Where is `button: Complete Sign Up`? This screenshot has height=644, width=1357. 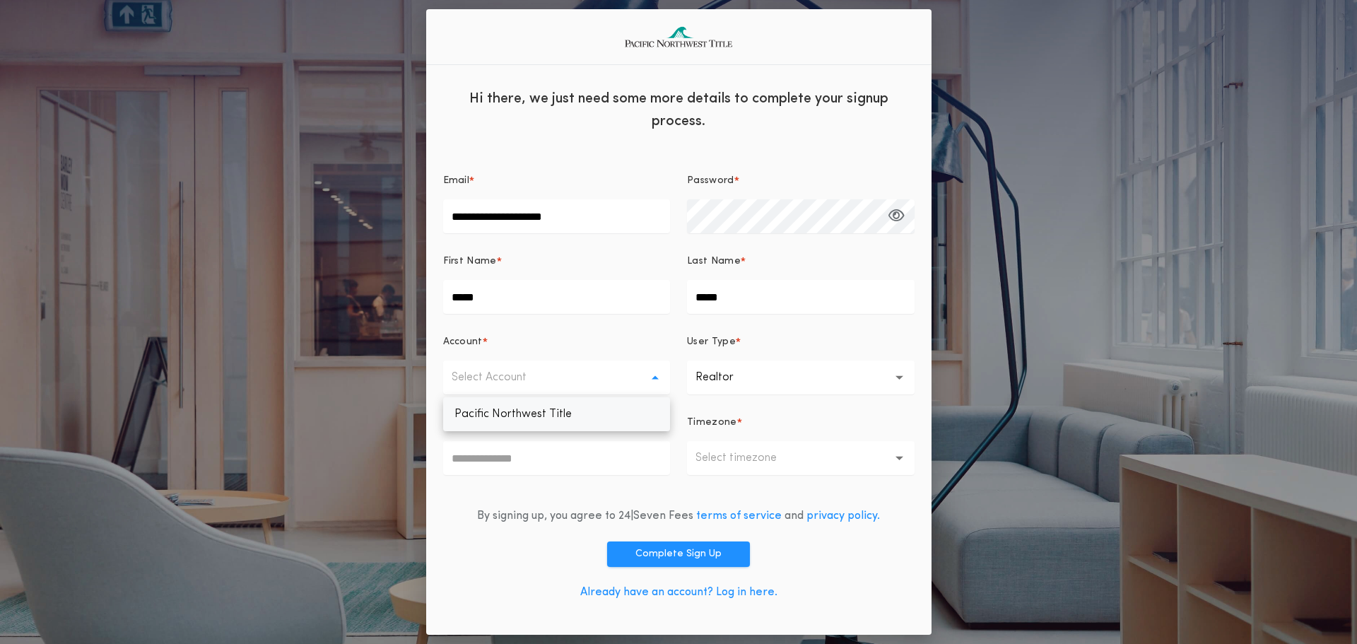 button: Complete Sign Up is located at coordinates (679, 554).